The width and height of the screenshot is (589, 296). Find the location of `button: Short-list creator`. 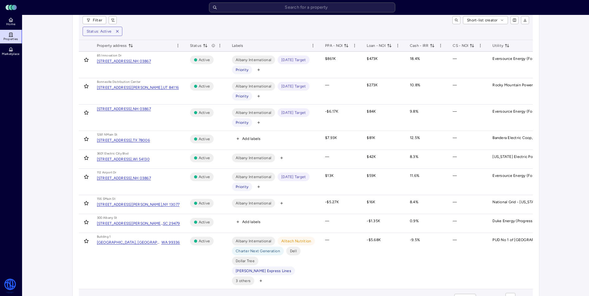

button: Short-list creator is located at coordinates (486, 20).